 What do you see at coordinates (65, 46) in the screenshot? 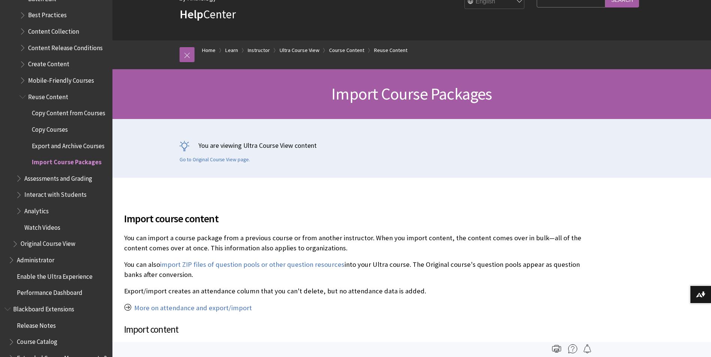
I see `span: Content Release Conditions` at bounding box center [65, 46].